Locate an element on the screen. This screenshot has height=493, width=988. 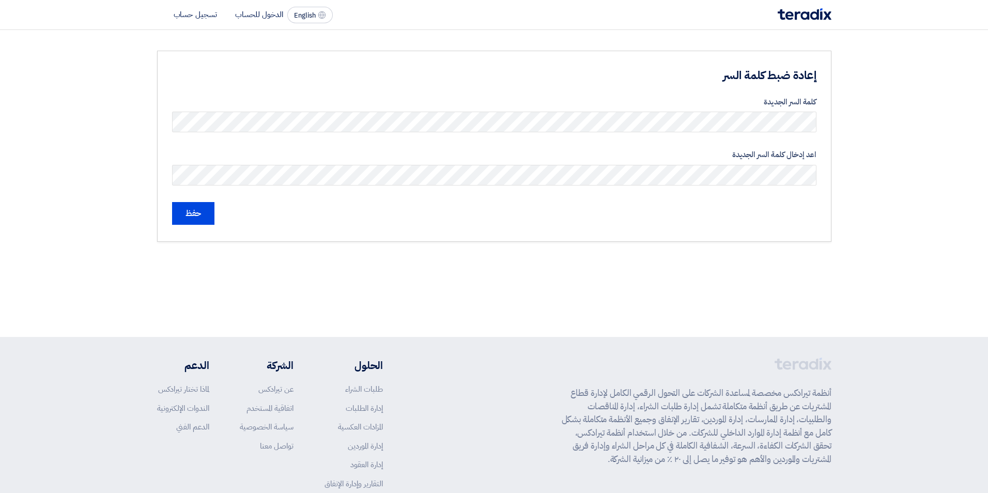
a: المزادات العكسية is located at coordinates (360, 427).